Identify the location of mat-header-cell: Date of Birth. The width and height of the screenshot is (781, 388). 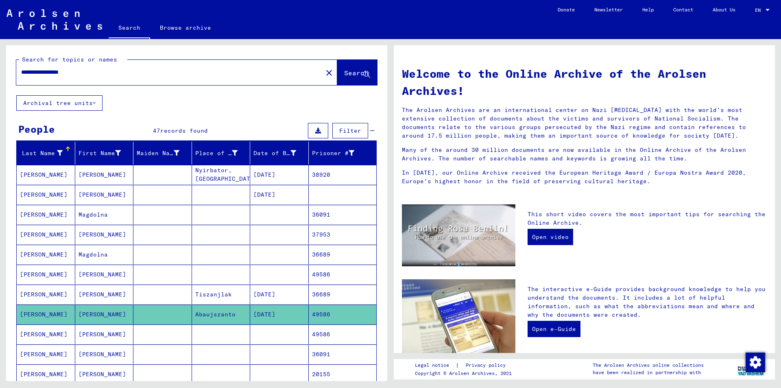
(279, 153).